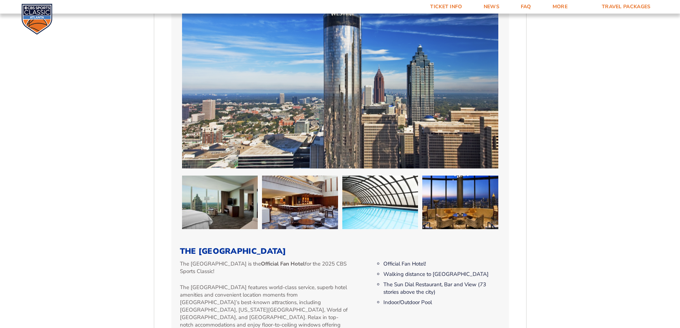  Describe the element at coordinates (37, 19) in the screenshot. I see `img: CBS Sports Classic` at that location.